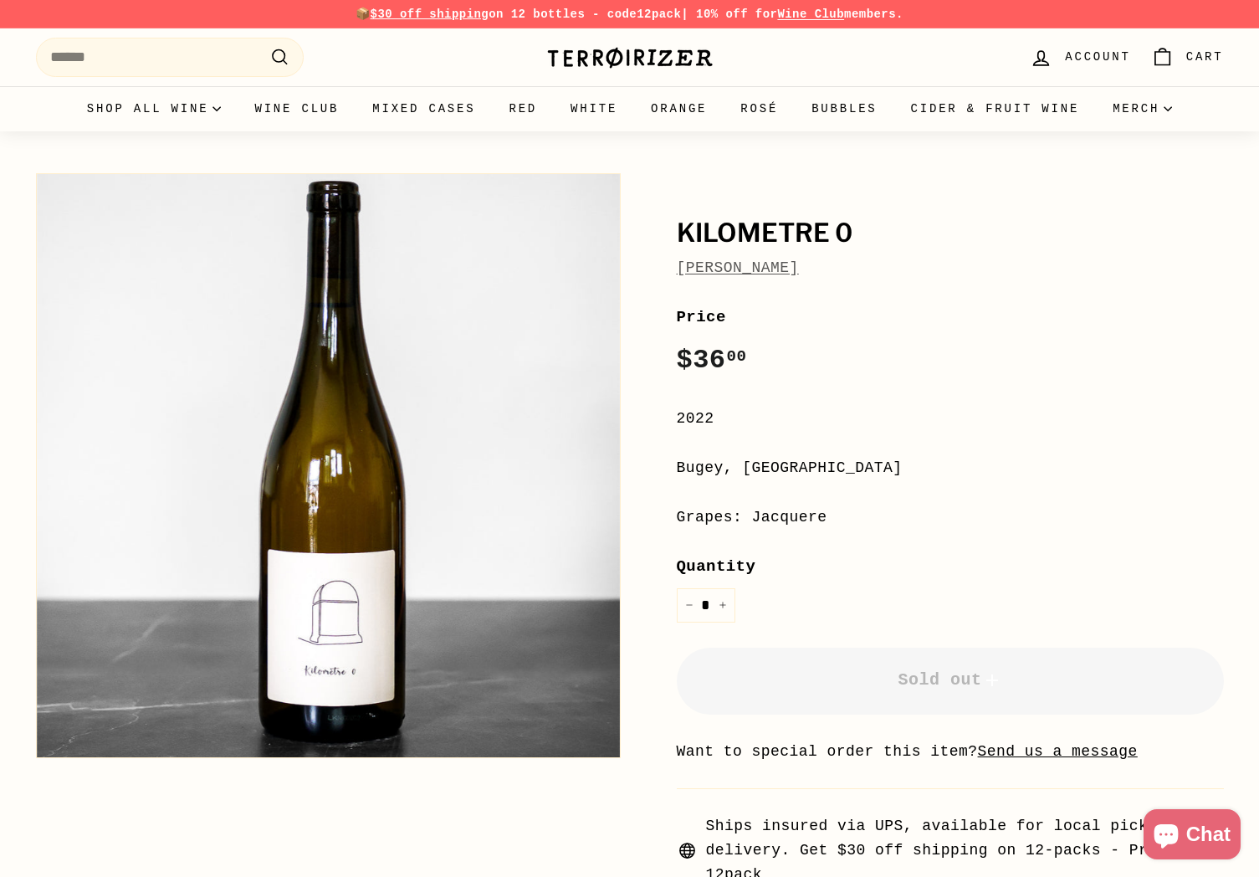 This screenshot has width=1259, height=877. I want to click on img: Kilometre 0, so click(328, 465).